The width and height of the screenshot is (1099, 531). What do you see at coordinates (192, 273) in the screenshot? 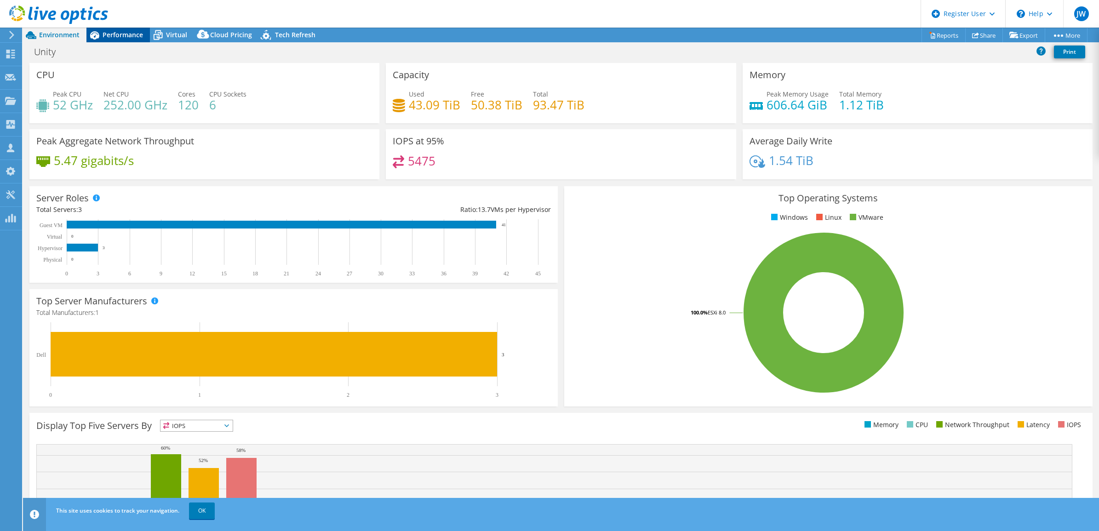
I see `text: 12` at bounding box center [192, 273].